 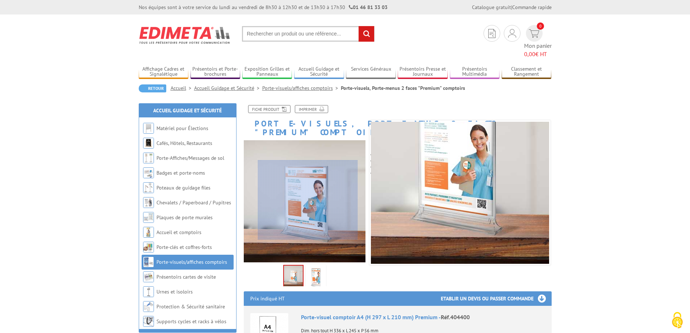 I want to click on a: Présentoirs Presse et Journaux, so click(x=423, y=72).